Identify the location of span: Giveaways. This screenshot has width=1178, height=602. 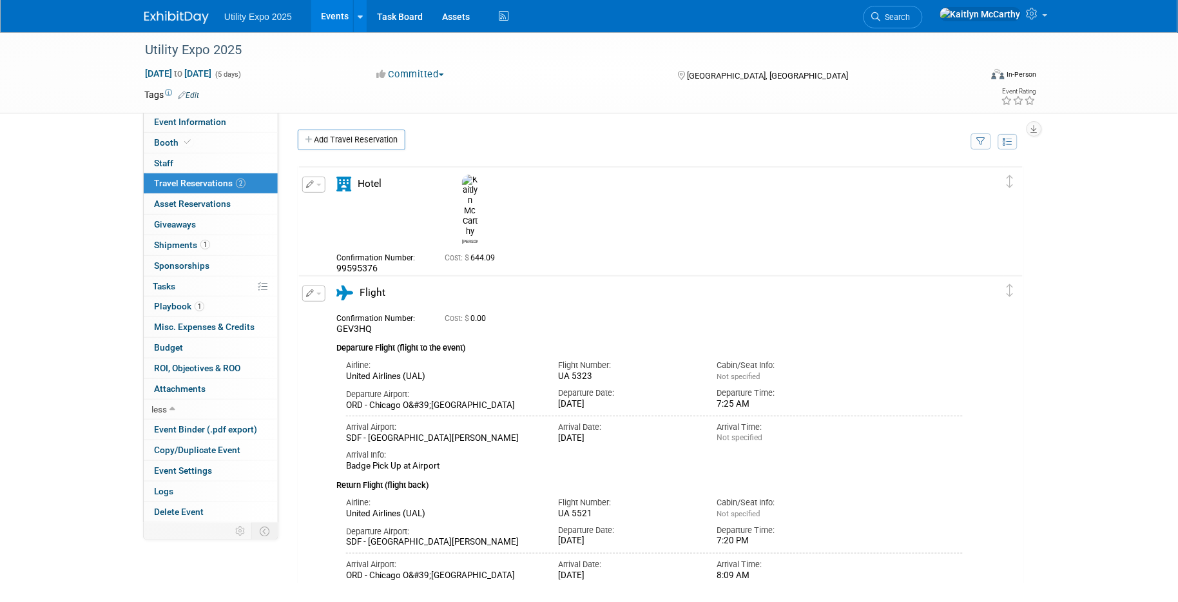
(175, 224).